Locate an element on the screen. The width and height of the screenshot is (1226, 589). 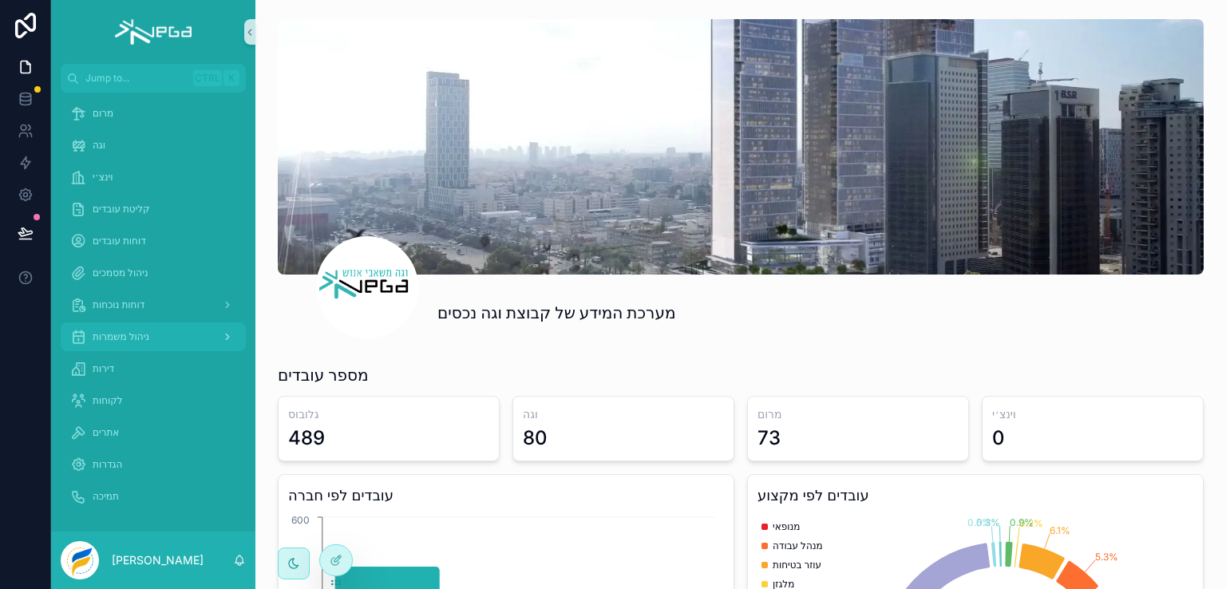
a: ניהול מסמכים is located at coordinates (153, 273).